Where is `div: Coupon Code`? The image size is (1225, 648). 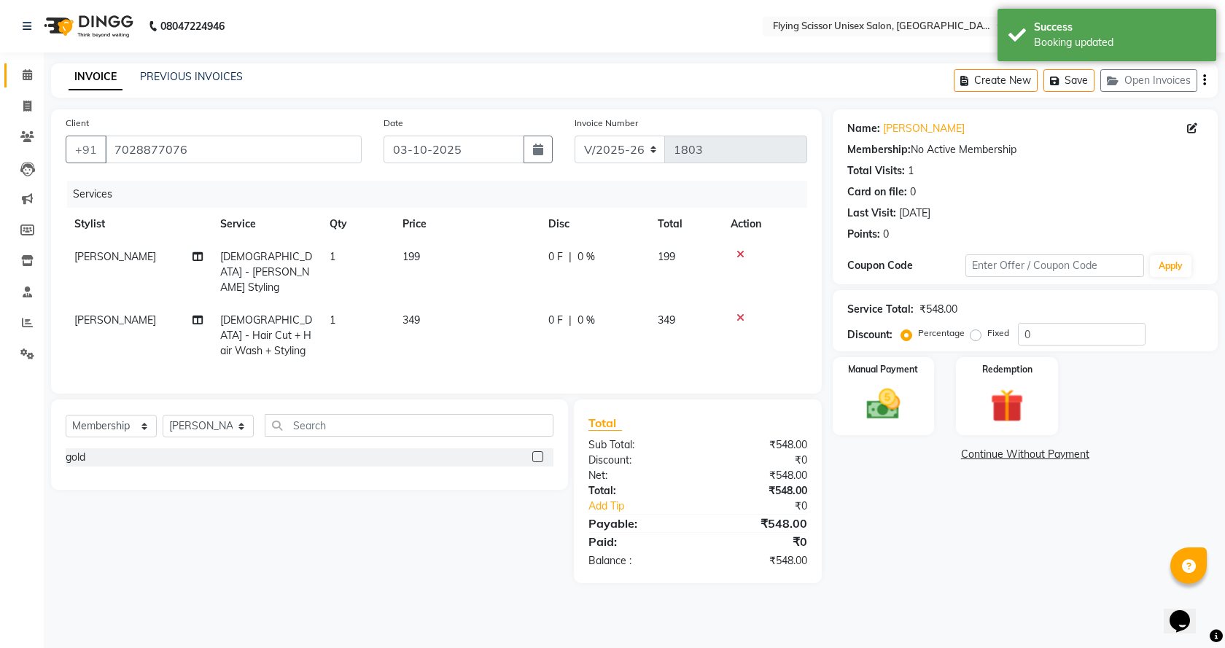 div: Coupon Code is located at coordinates (907, 266).